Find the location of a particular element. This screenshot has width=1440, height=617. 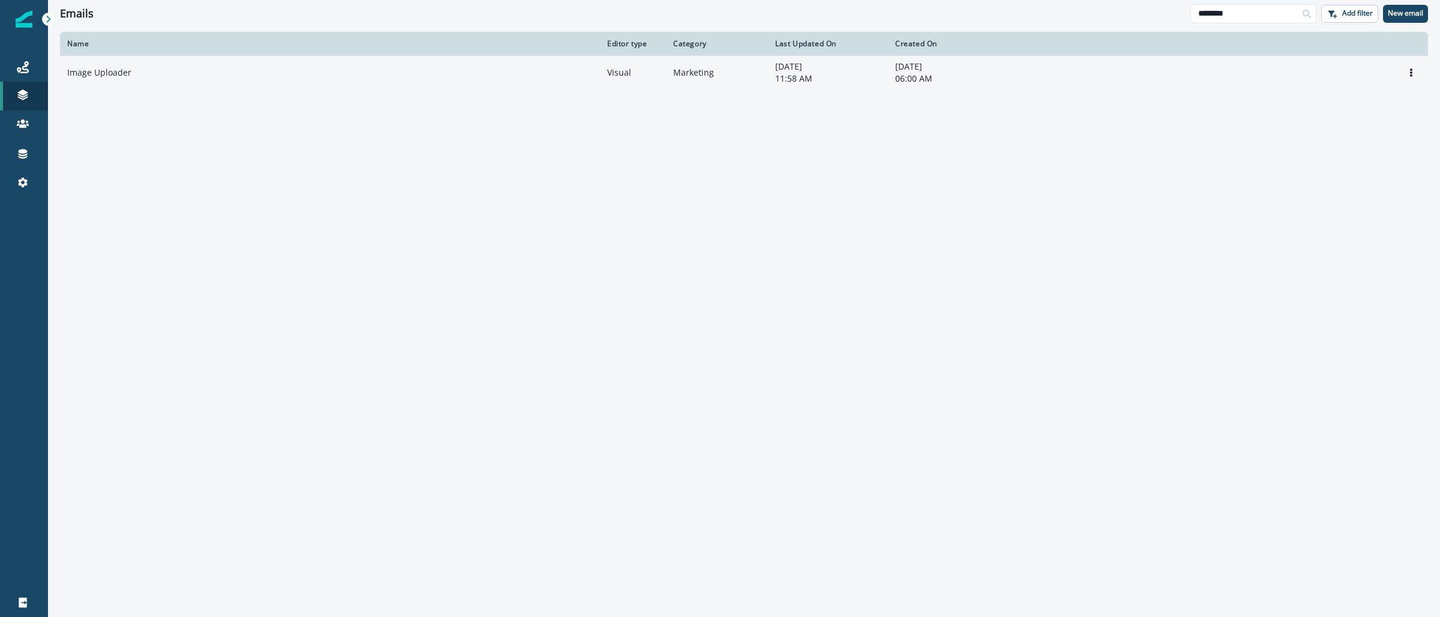

button: Add filter is located at coordinates (1350, 14).